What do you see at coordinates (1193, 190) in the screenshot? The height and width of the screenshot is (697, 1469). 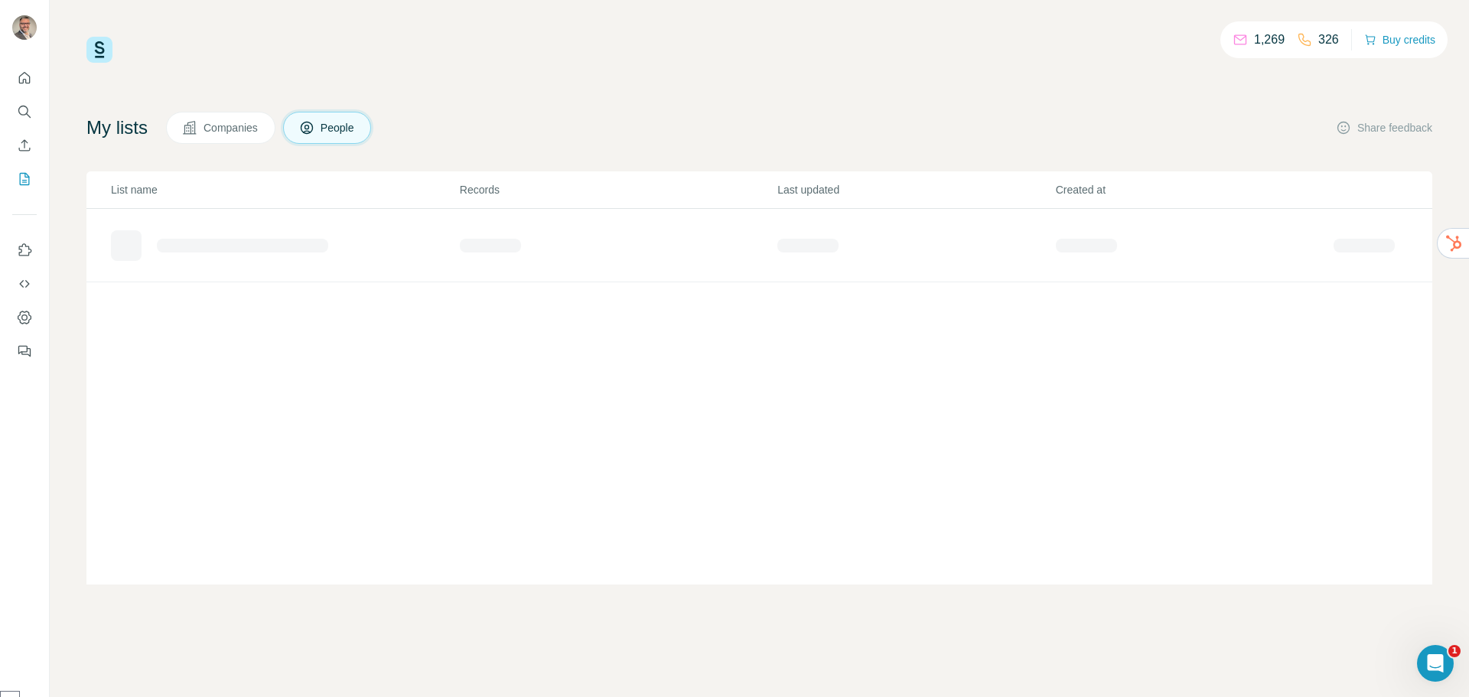 I see `p: Created at` at bounding box center [1193, 190].